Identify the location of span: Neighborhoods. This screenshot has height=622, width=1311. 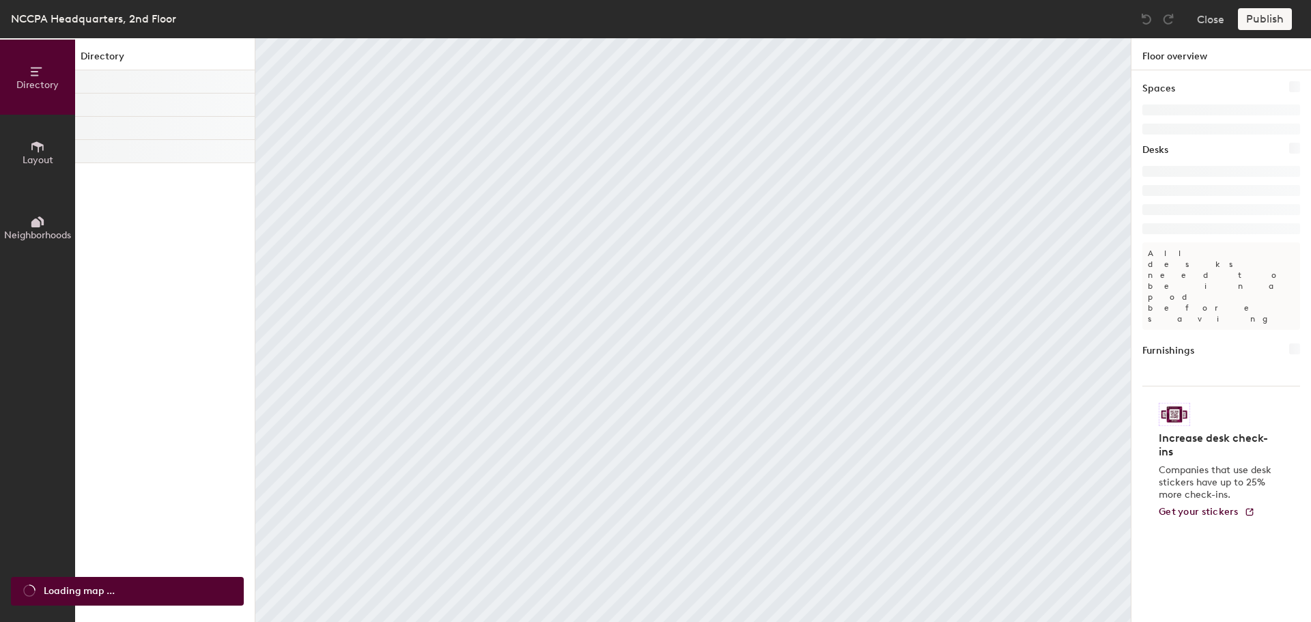
(38, 235).